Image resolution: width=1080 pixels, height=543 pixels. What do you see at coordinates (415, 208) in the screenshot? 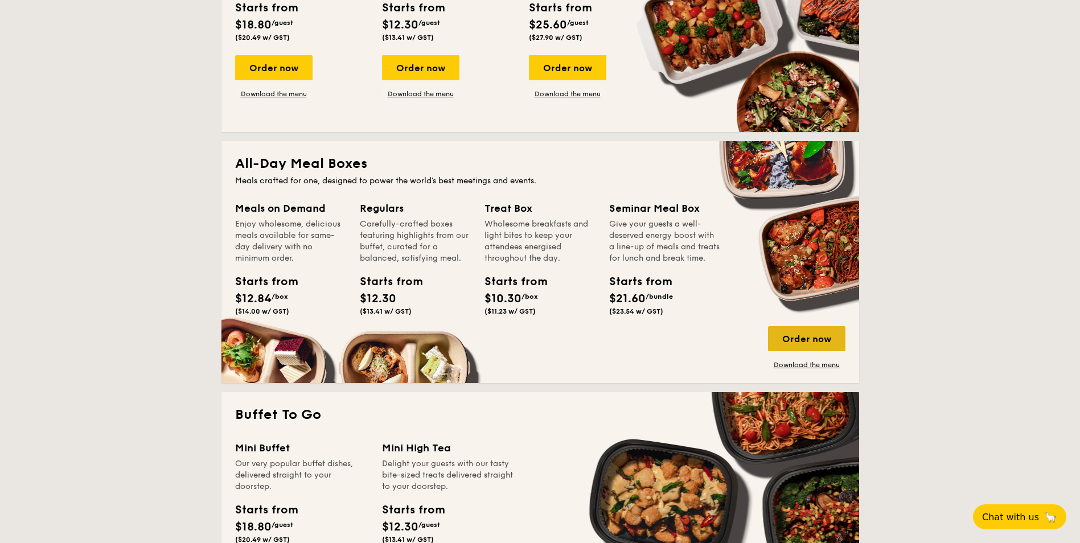
I see `div: Regulars` at bounding box center [415, 208].